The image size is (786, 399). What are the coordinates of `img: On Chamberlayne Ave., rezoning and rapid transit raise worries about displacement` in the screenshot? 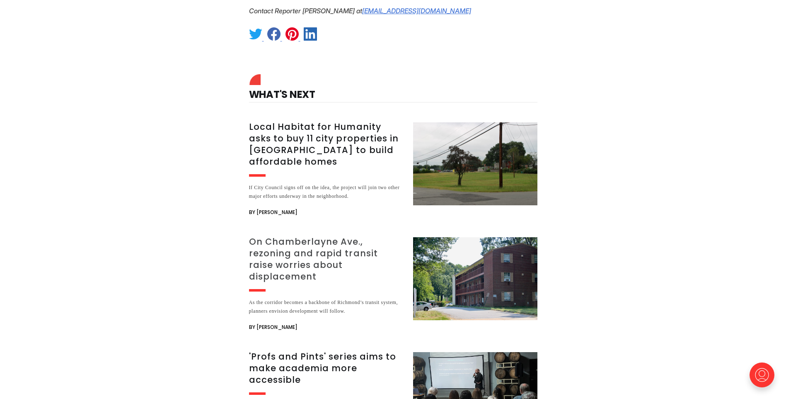 It's located at (475, 279).